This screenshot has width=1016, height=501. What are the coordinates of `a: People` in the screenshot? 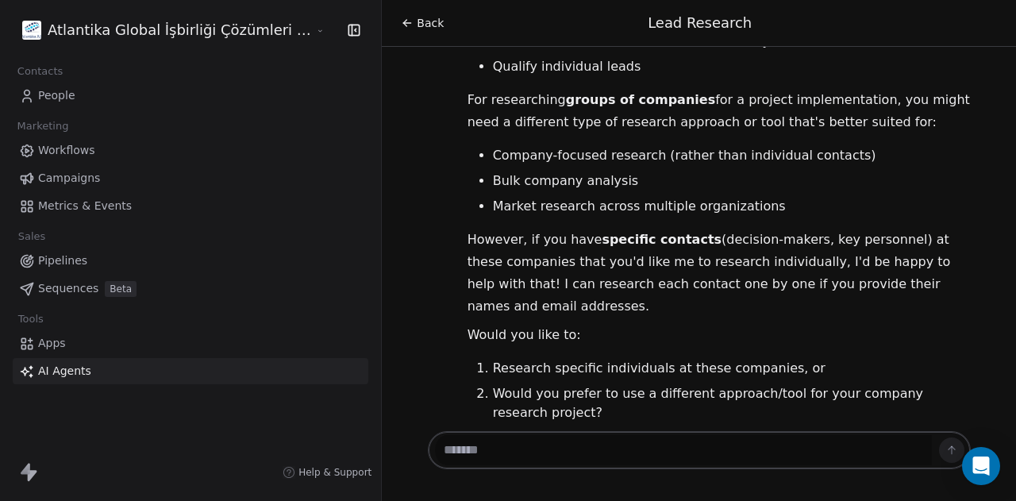 It's located at (191, 95).